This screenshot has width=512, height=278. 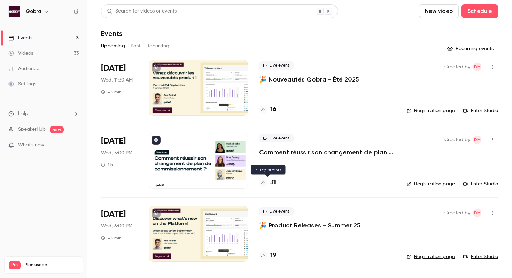 What do you see at coordinates (14, 11) in the screenshot?
I see `img: Qobra` at bounding box center [14, 11].